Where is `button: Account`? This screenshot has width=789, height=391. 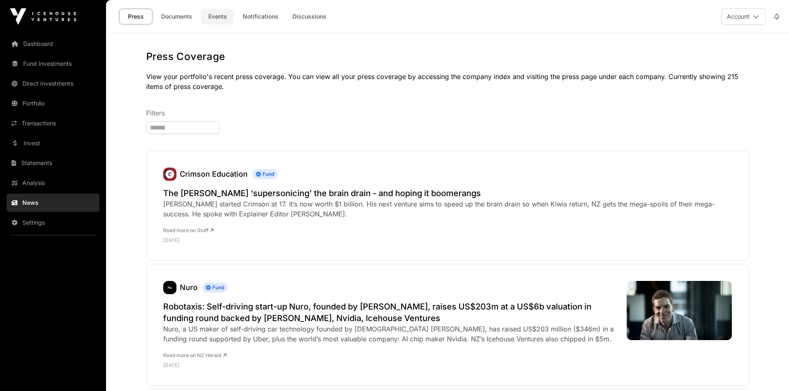
button: Account is located at coordinates (744, 17).